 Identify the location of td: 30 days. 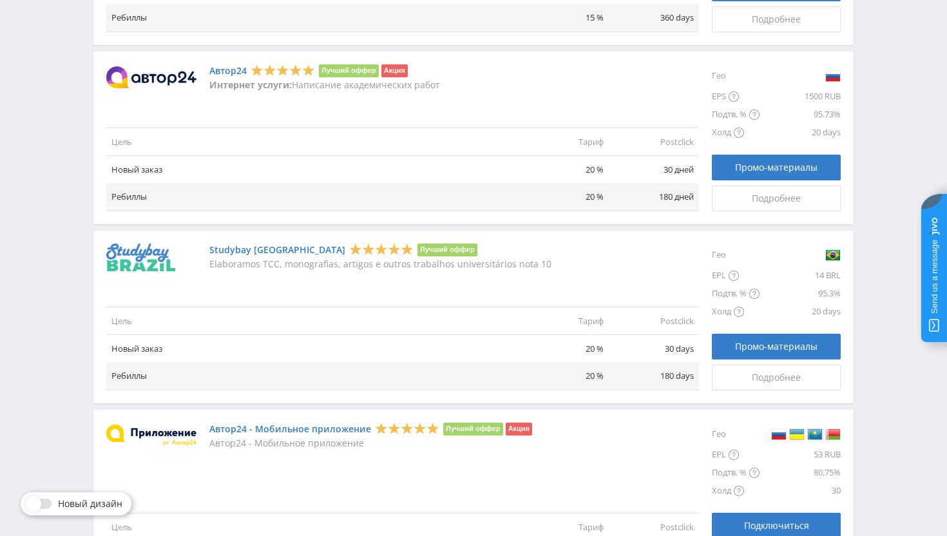
(654, 348).